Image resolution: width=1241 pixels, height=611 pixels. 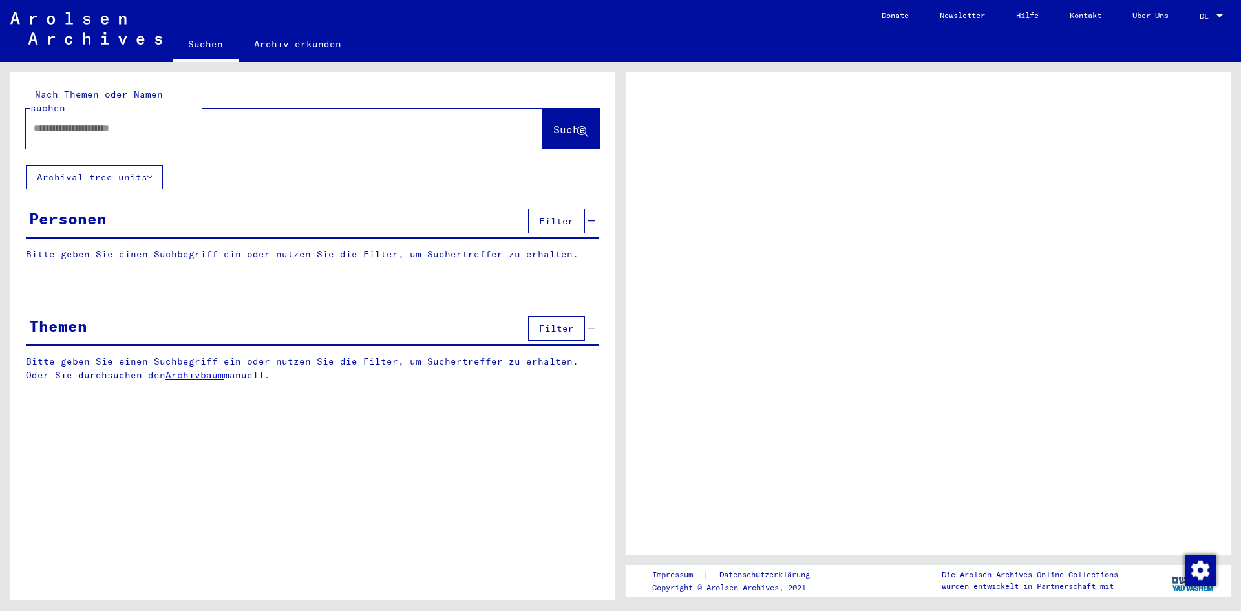 I want to click on a: Impressum, so click(x=678, y=575).